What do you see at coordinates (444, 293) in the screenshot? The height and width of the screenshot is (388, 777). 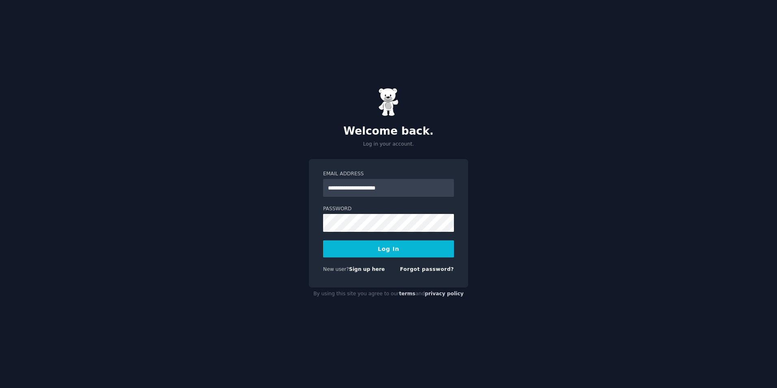 I see `a: privacy policy` at bounding box center [444, 293].